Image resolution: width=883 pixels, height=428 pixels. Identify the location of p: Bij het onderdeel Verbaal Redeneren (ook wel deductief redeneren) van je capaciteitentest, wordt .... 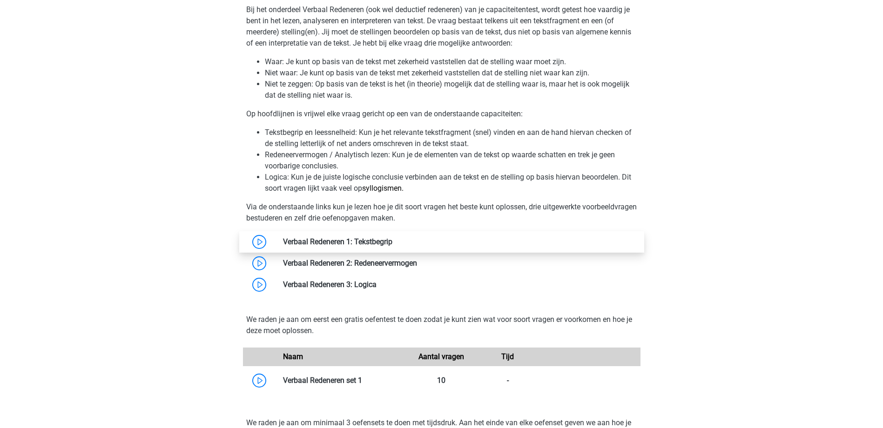
(442, 27).